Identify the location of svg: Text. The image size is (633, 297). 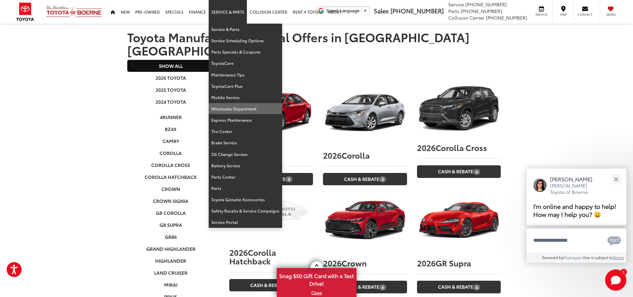
(614, 241).